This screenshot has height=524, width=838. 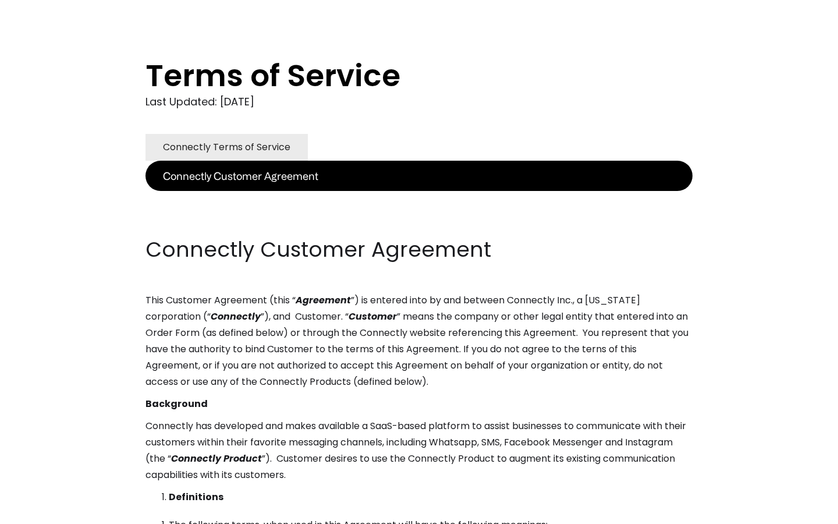 I want to click on em: Agreement, so click(x=323, y=300).